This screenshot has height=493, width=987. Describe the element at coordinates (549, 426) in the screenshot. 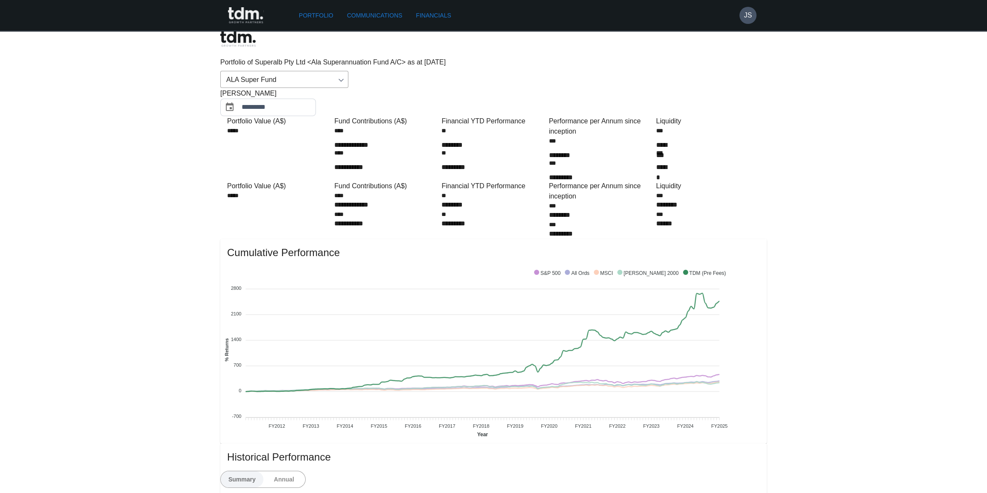

I see `tspan: FY2020` at that location.